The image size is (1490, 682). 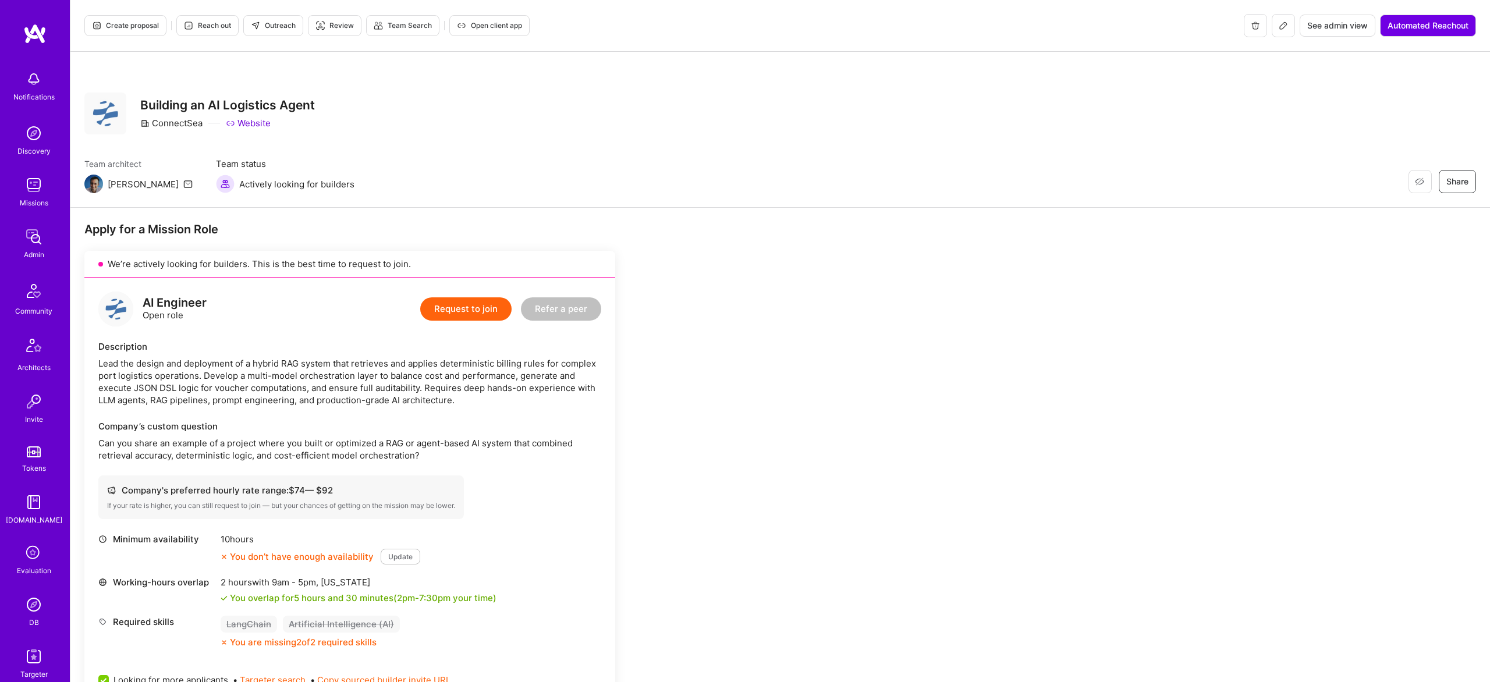 What do you see at coordinates (403, 26) in the screenshot?
I see `button: Team Search` at bounding box center [403, 26].